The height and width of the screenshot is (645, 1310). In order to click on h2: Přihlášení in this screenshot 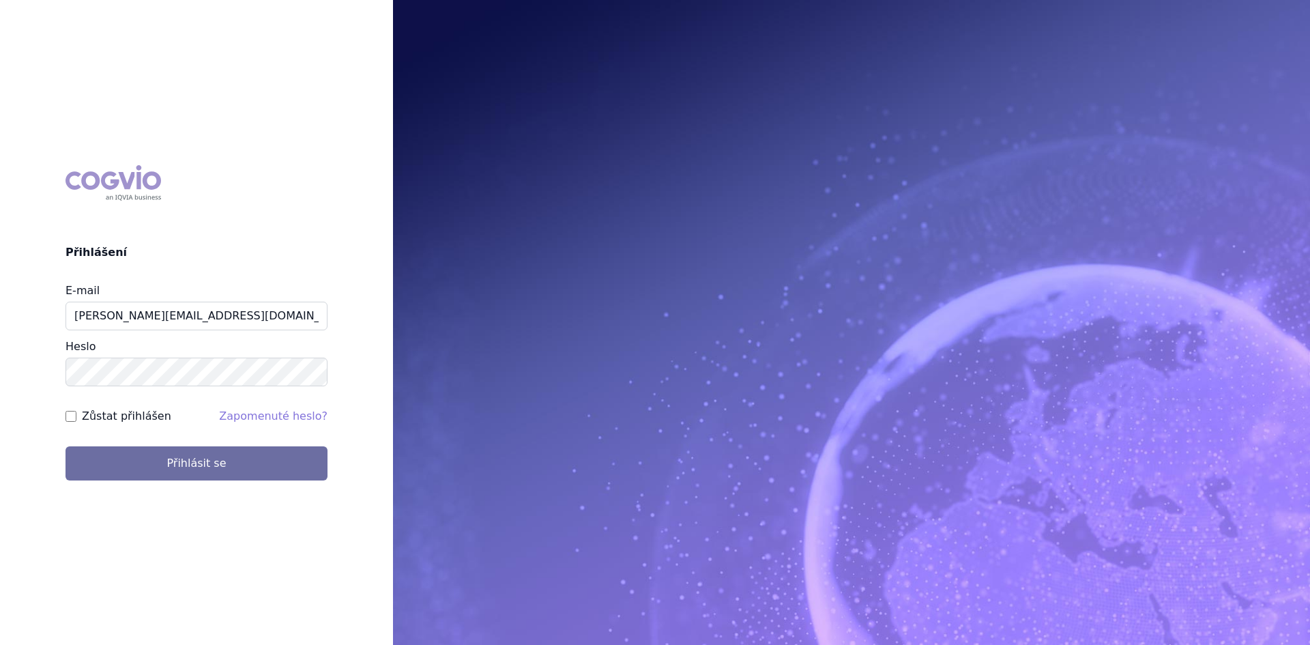, I will do `click(197, 253)`.